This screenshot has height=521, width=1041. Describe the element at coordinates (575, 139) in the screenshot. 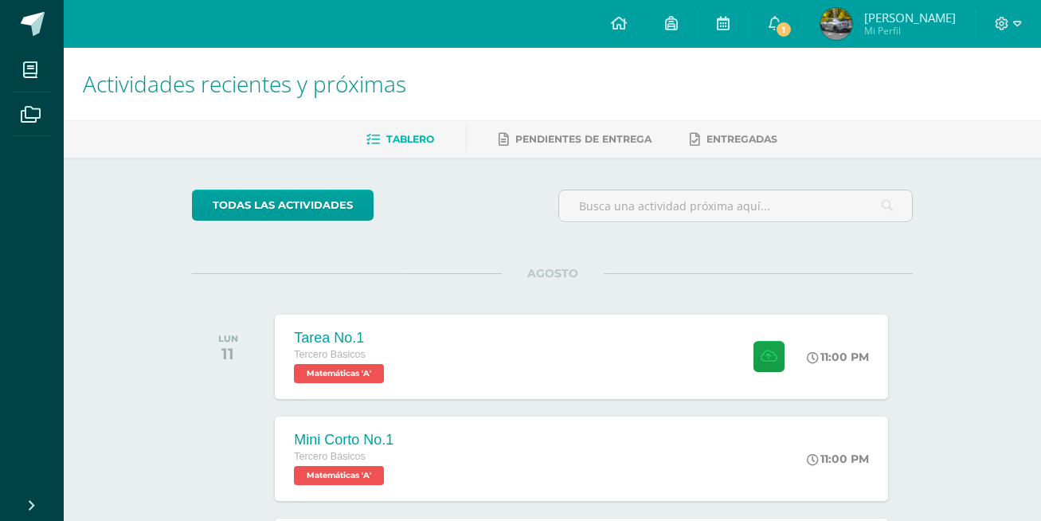

I see `a: Pendientes de entrega` at that location.